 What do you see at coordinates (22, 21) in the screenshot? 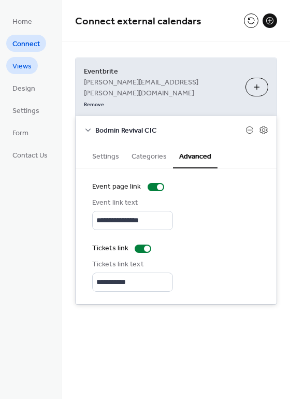
I see `a: Home` at bounding box center [22, 21].